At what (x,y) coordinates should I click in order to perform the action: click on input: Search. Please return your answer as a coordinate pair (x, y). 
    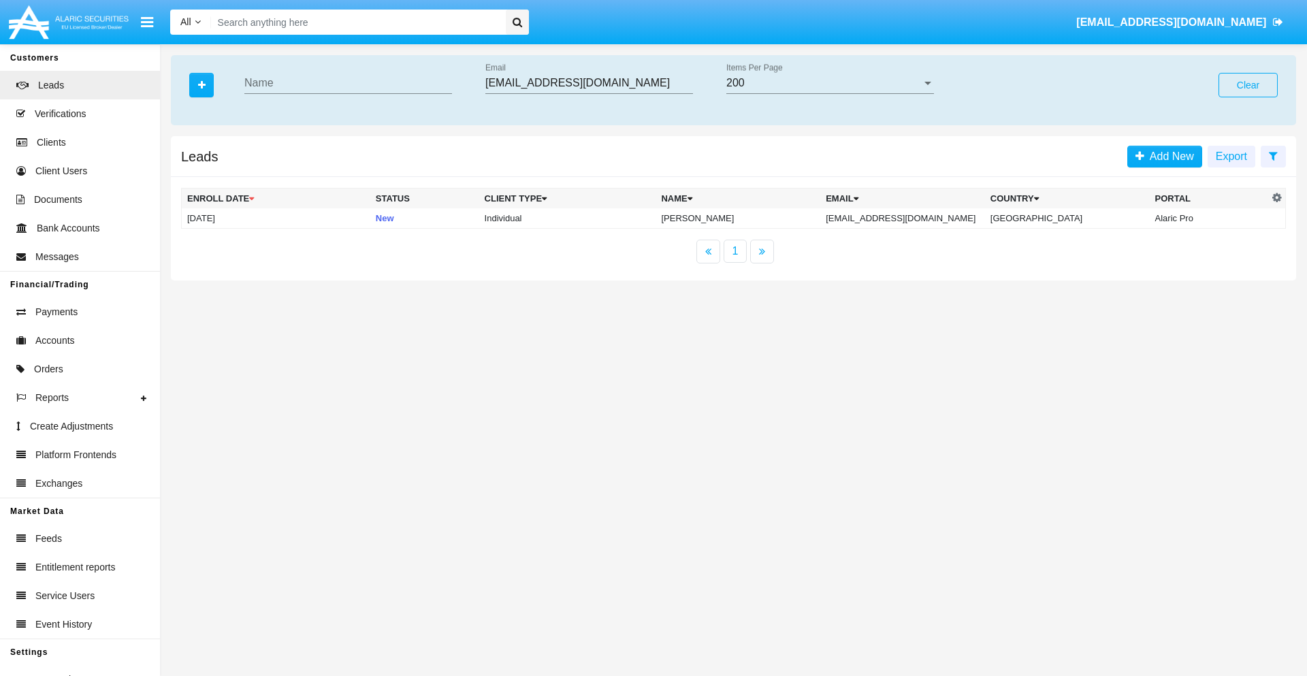
    Looking at the image, I should click on (356, 22).